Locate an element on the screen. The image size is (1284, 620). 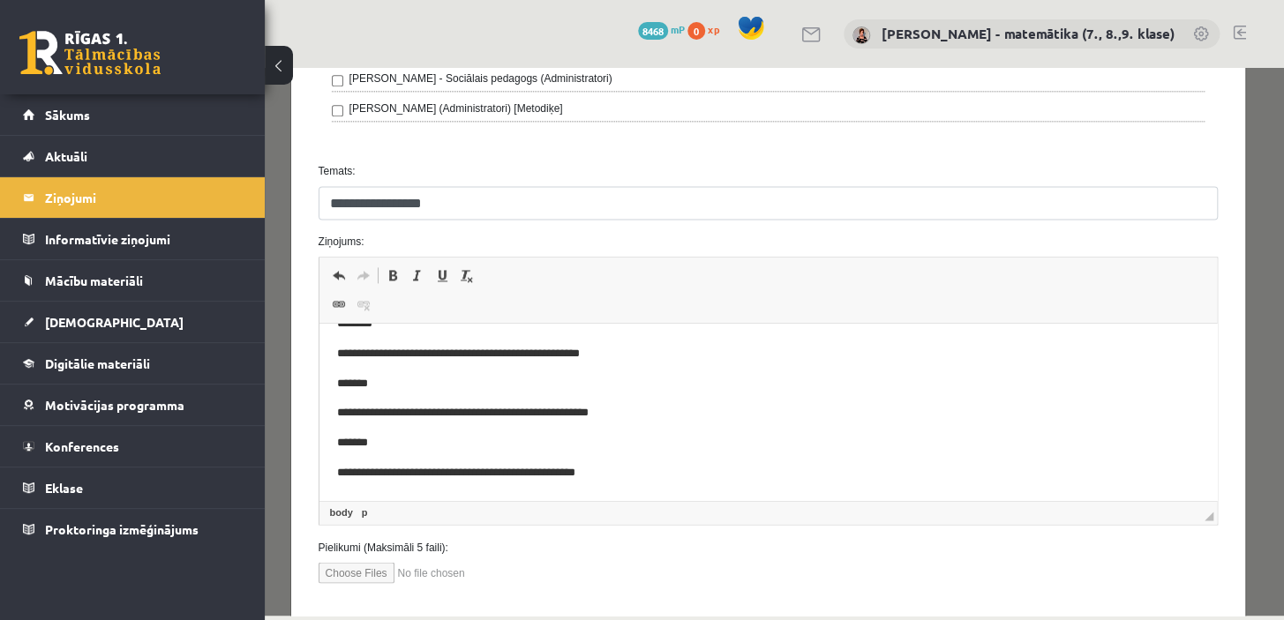
span: Sākums is located at coordinates (67, 115).